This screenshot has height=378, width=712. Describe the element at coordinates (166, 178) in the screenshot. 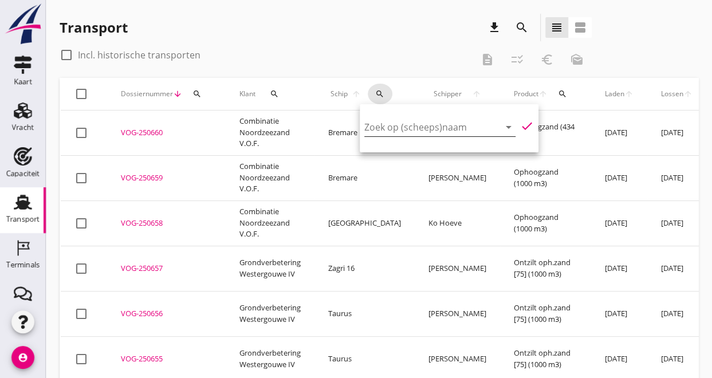

I see `div: VOG-250659` at that location.